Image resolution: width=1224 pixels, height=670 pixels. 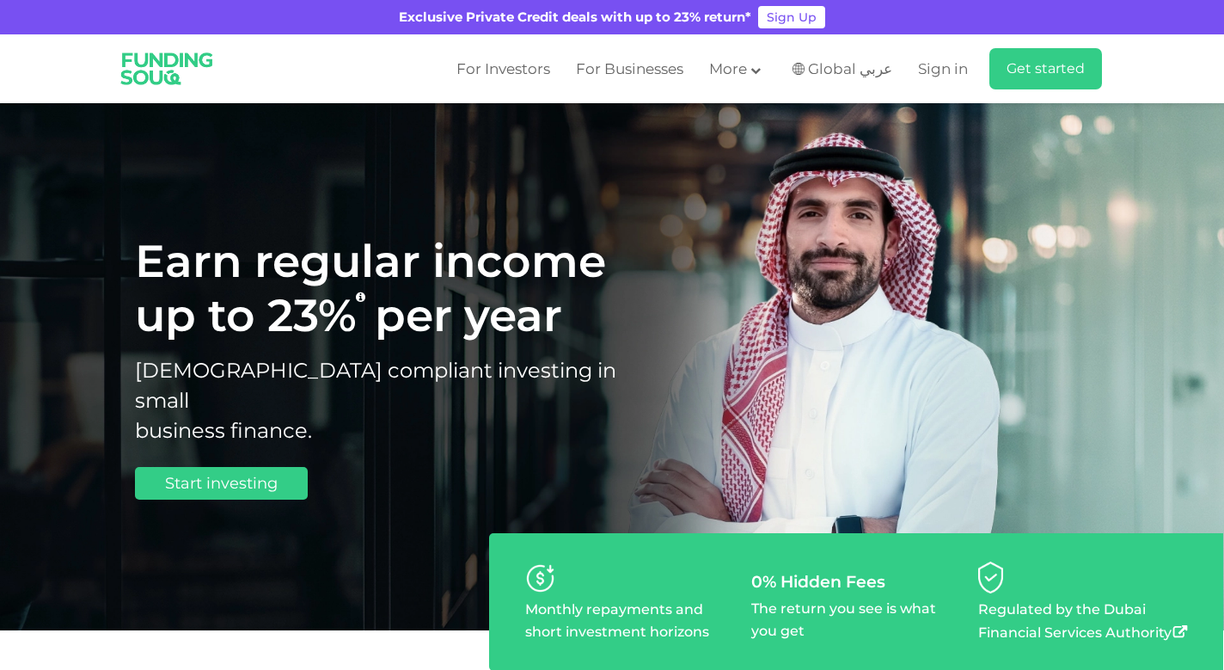 What do you see at coordinates (360, 297) in the screenshot?
I see `i: 23% IRR (expected) ~ 15% Net yield (expected)` at bounding box center [360, 297].